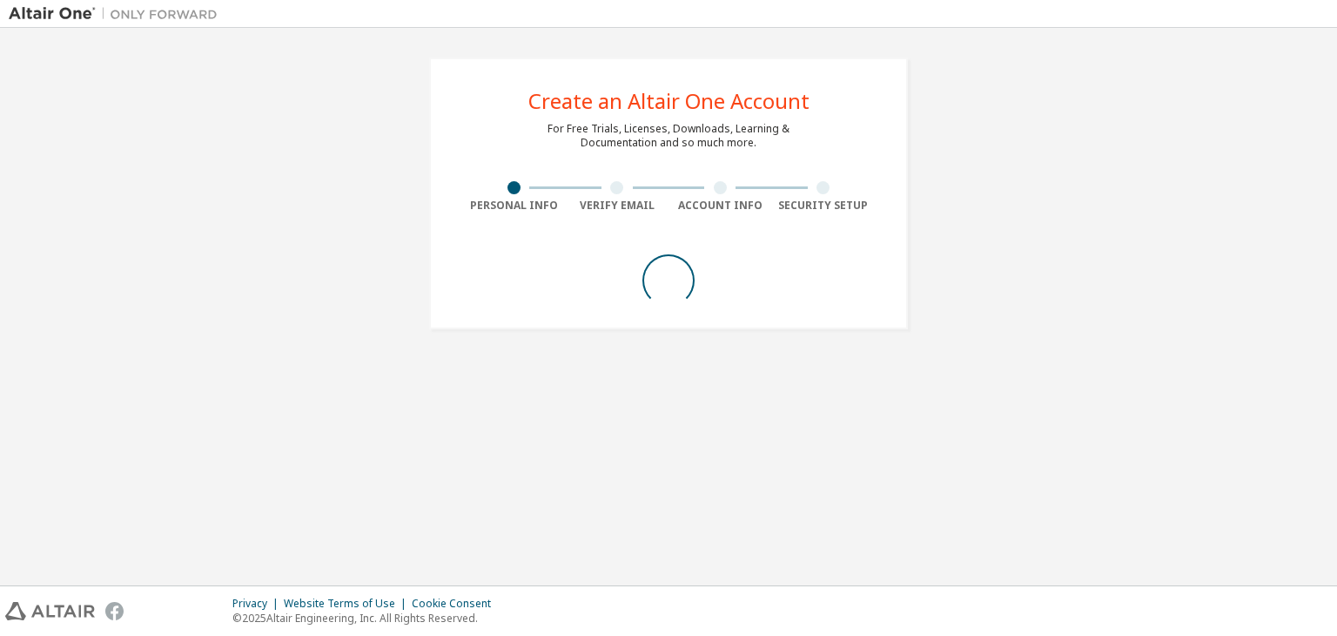 The height and width of the screenshot is (636, 1337). What do you see at coordinates (456, 603) in the screenshot?
I see `div: Cookie Consent` at bounding box center [456, 603].